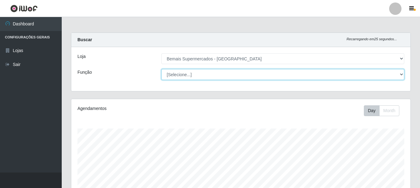  I want to click on button: Month, so click(390, 110).